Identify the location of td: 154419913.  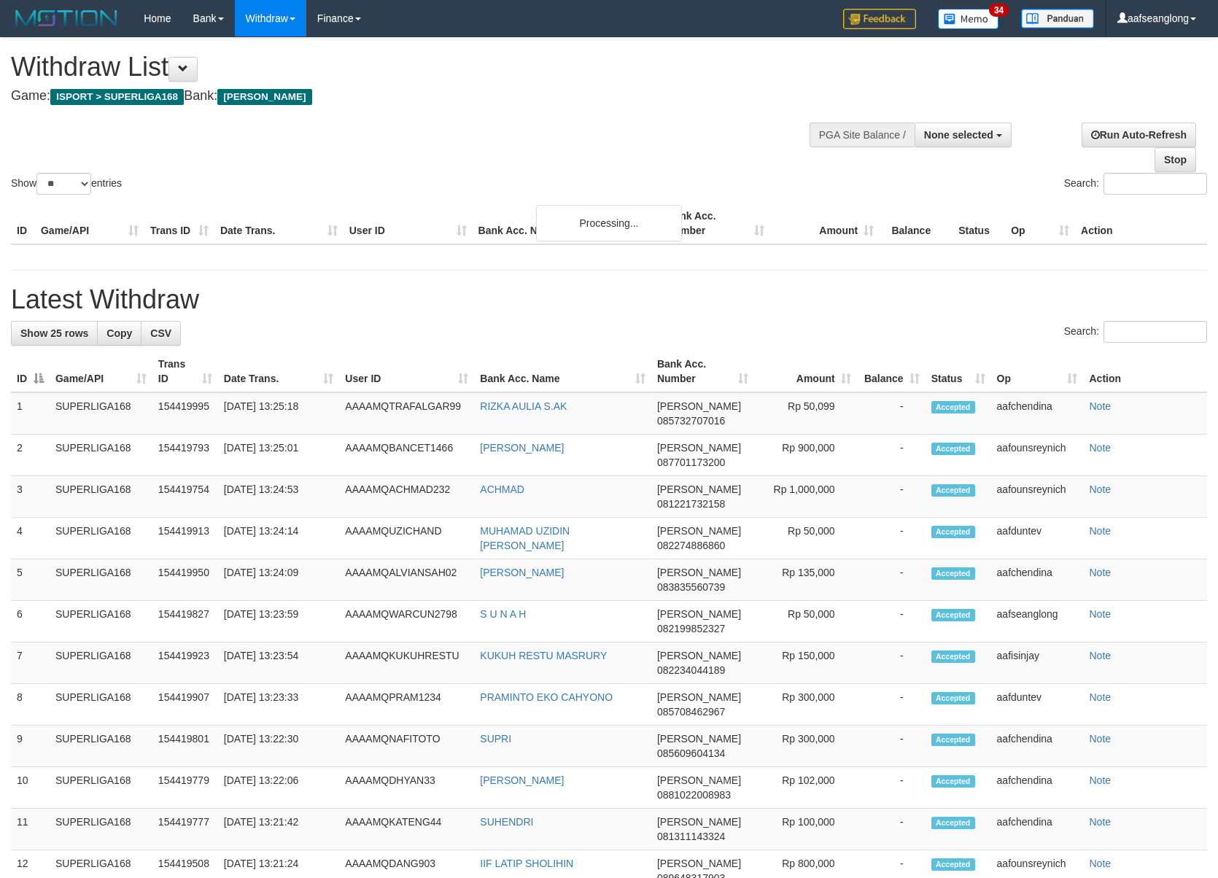
(185, 538).